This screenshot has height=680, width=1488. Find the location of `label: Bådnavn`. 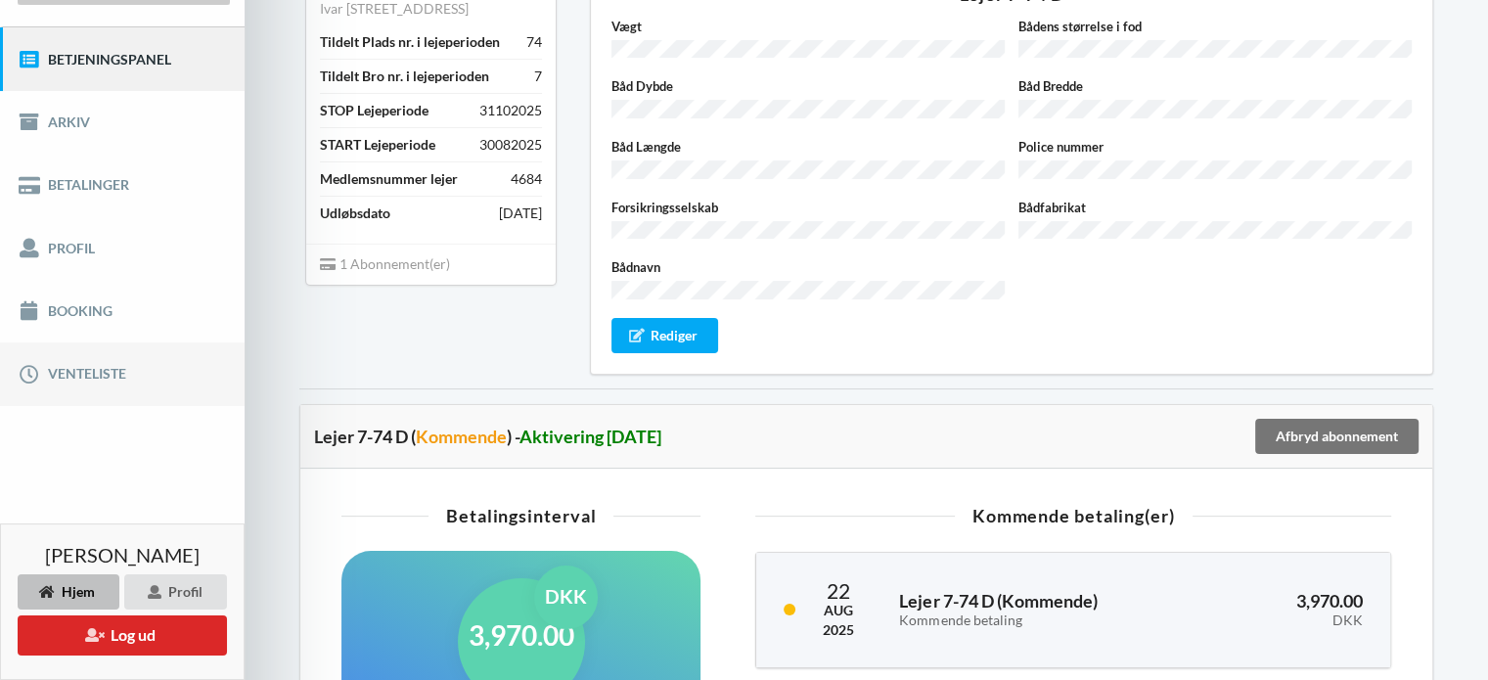

label: Bådnavn is located at coordinates (808, 267).